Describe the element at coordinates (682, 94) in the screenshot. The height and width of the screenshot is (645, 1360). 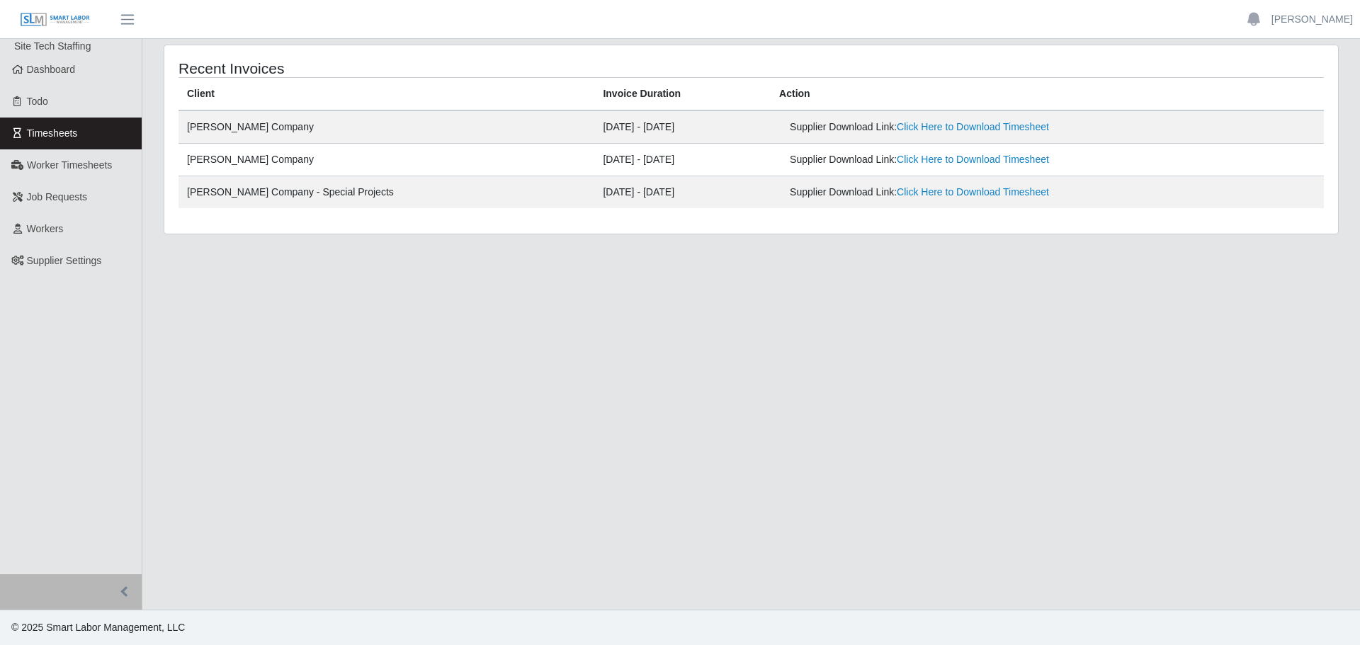
I see `th: Invoice Duration` at that location.